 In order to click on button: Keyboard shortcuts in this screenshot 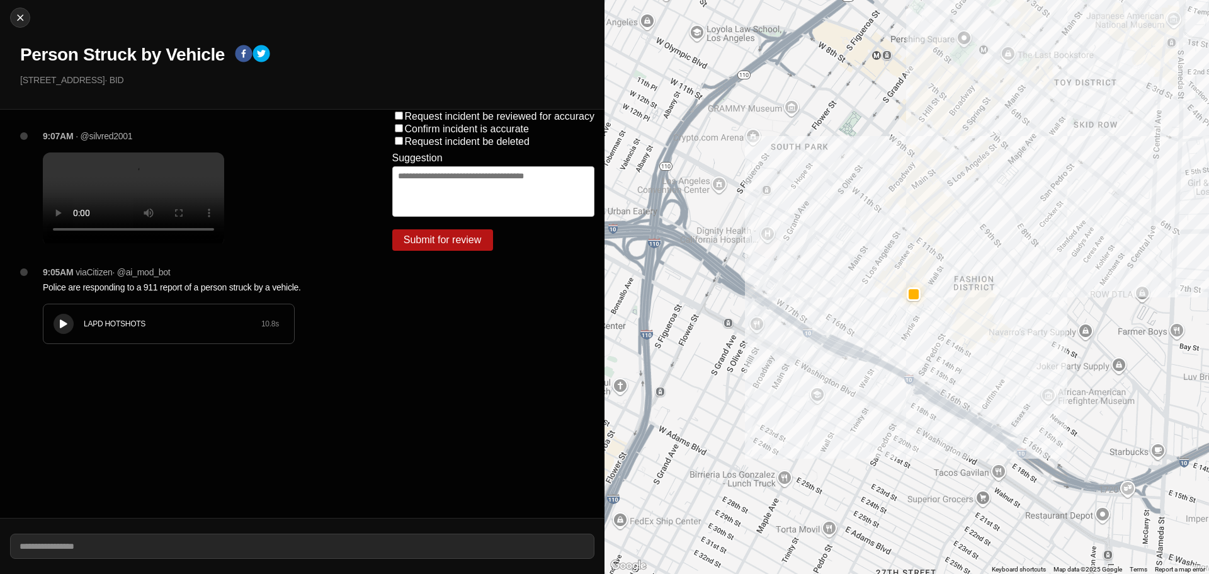, I will do `click(1019, 569)`.